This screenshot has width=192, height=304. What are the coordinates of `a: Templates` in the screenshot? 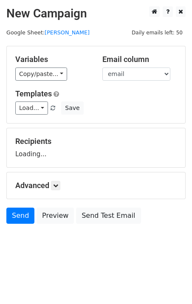 It's located at (33, 93).